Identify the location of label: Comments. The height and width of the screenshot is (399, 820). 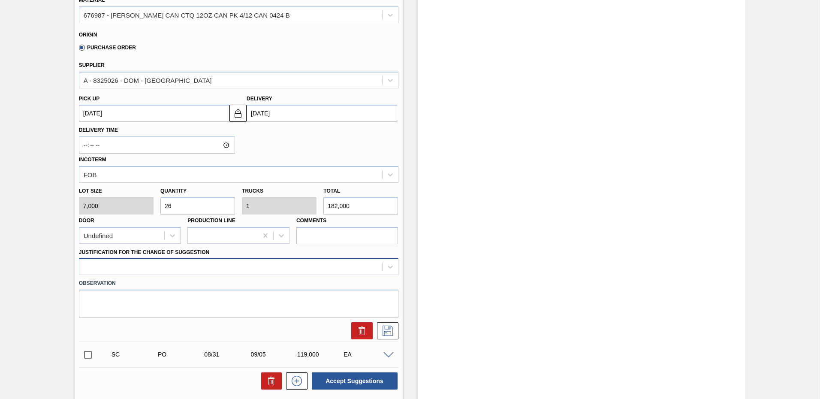
(348, 221).